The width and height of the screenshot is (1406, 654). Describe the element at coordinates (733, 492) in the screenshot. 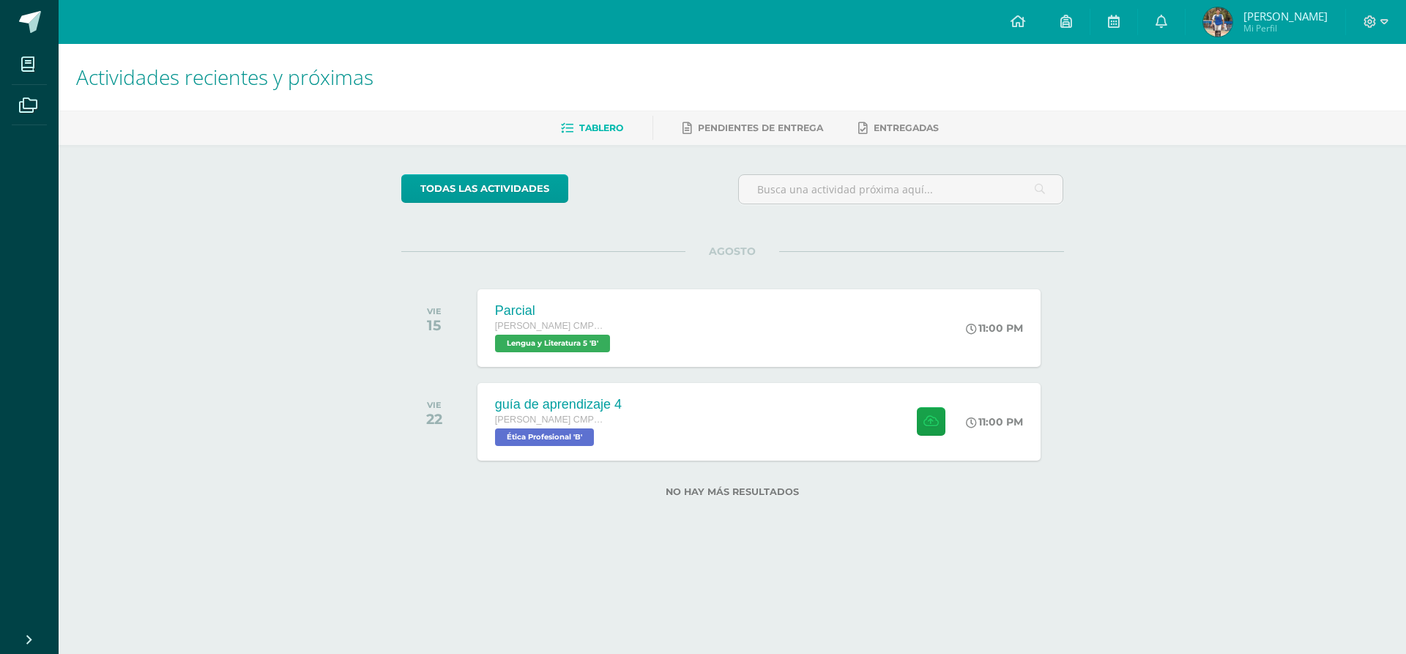

I see `label: No hay más resultados` at that location.